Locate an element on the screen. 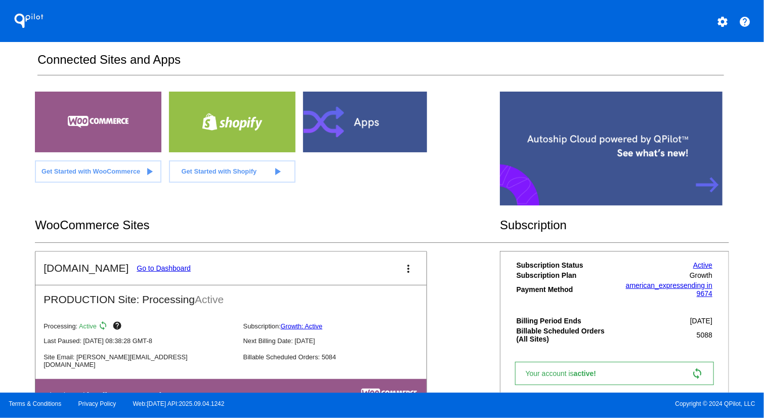  a: Get Started with WooCommerce is located at coordinates (98, 172).